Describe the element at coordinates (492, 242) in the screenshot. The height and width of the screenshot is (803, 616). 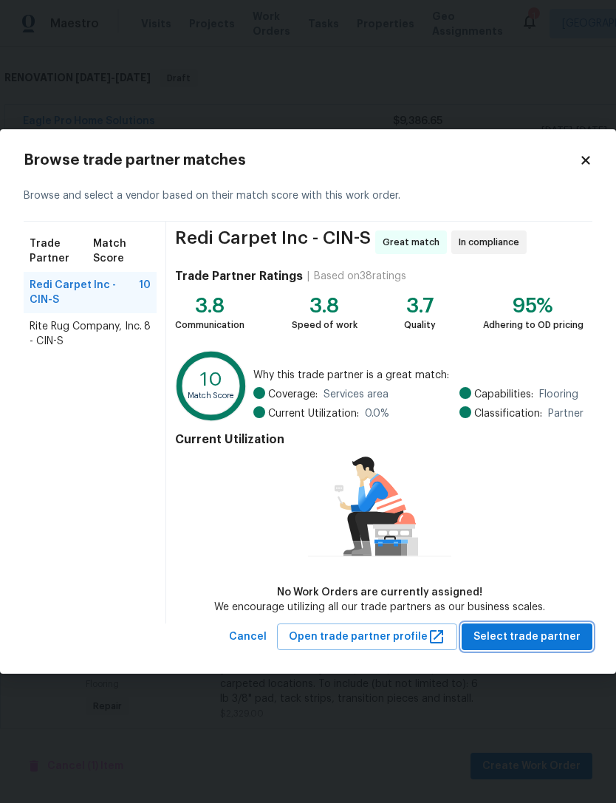
I see `span: In compliance` at that location.